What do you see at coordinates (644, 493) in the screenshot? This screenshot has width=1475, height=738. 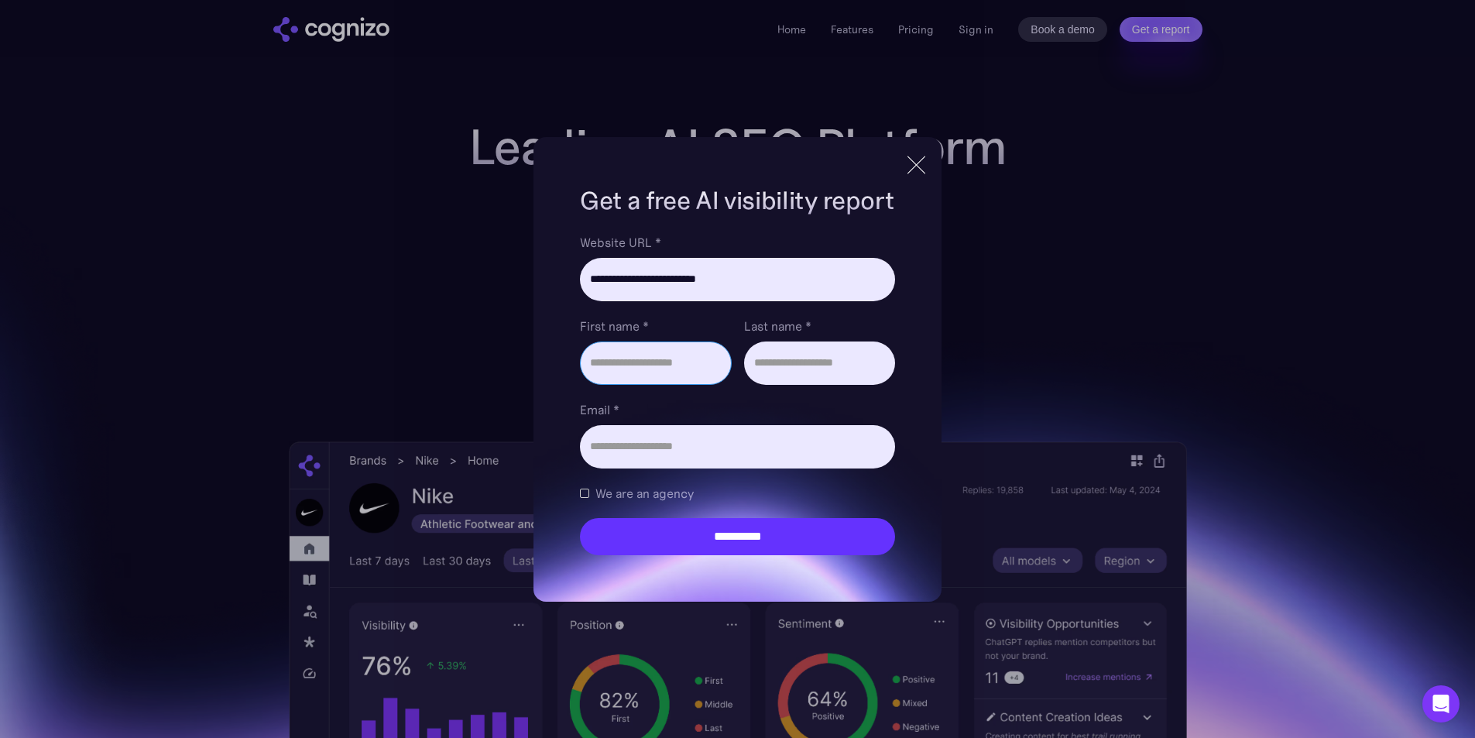 I see `span: We are an agency` at bounding box center [644, 493].